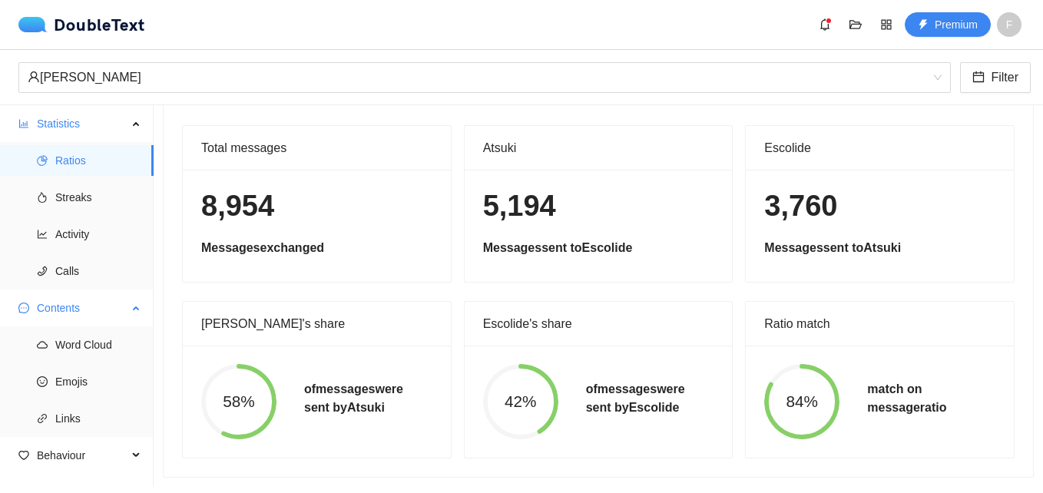 Image resolution: width=1043 pixels, height=493 pixels. What do you see at coordinates (316, 248) in the screenshot?
I see `h5: Messages exchanged` at bounding box center [316, 248].